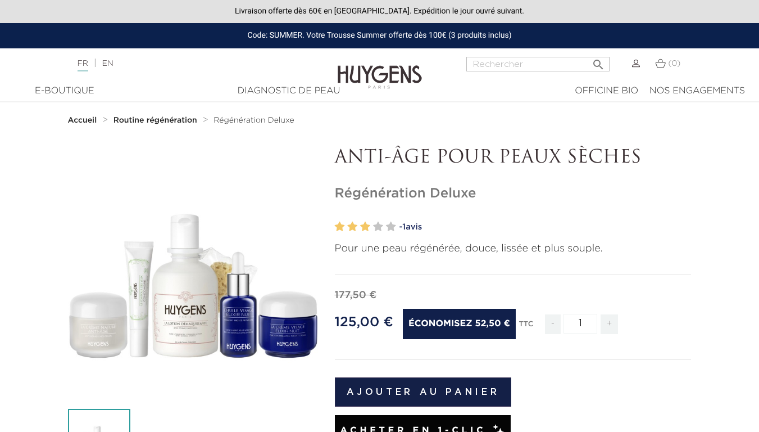 This screenshot has height=432, width=759. What do you see at coordinates (513, 248) in the screenshot?
I see `p: Pour une peau régénérée, douce, lissée et plus souple.` at bounding box center [513, 248].